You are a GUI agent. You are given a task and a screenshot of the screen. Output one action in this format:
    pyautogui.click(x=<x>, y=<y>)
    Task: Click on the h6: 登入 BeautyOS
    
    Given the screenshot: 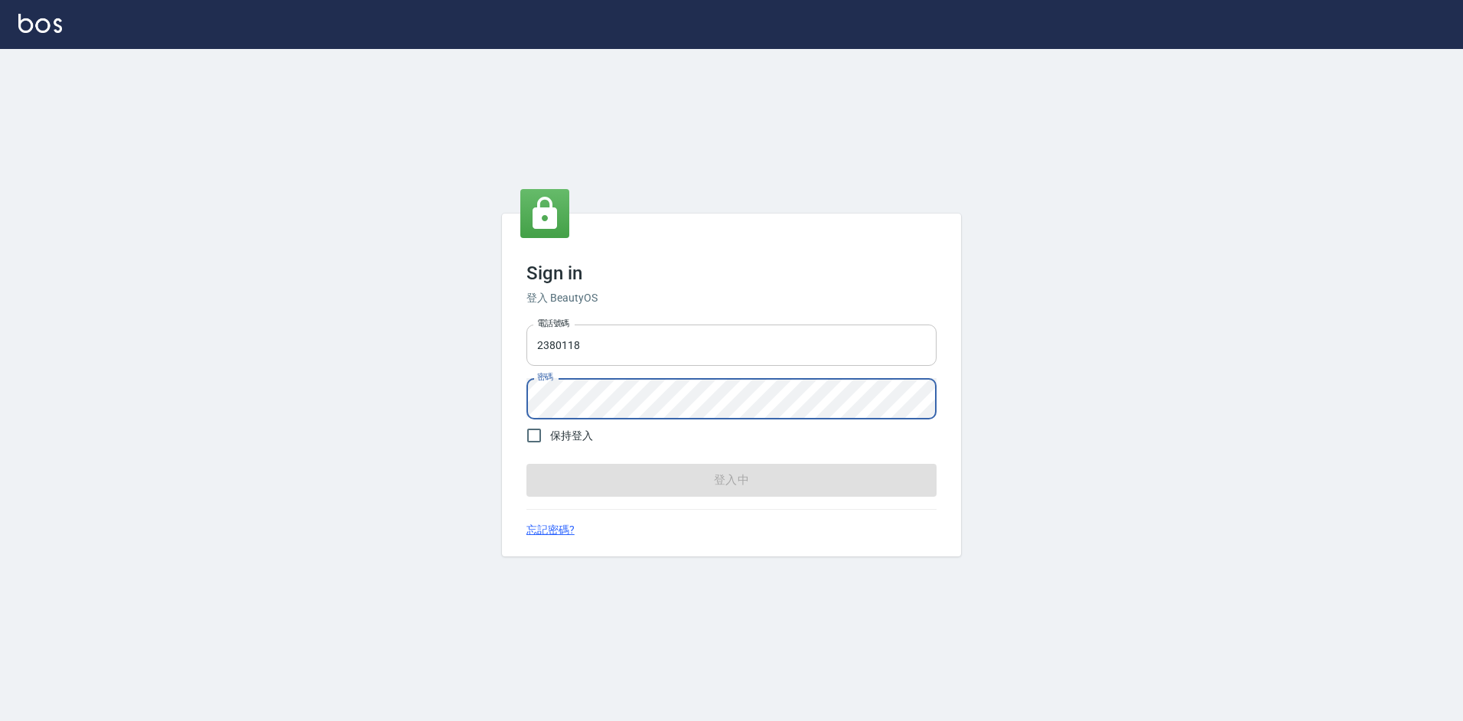 What is the action you would take?
    pyautogui.click(x=731, y=298)
    